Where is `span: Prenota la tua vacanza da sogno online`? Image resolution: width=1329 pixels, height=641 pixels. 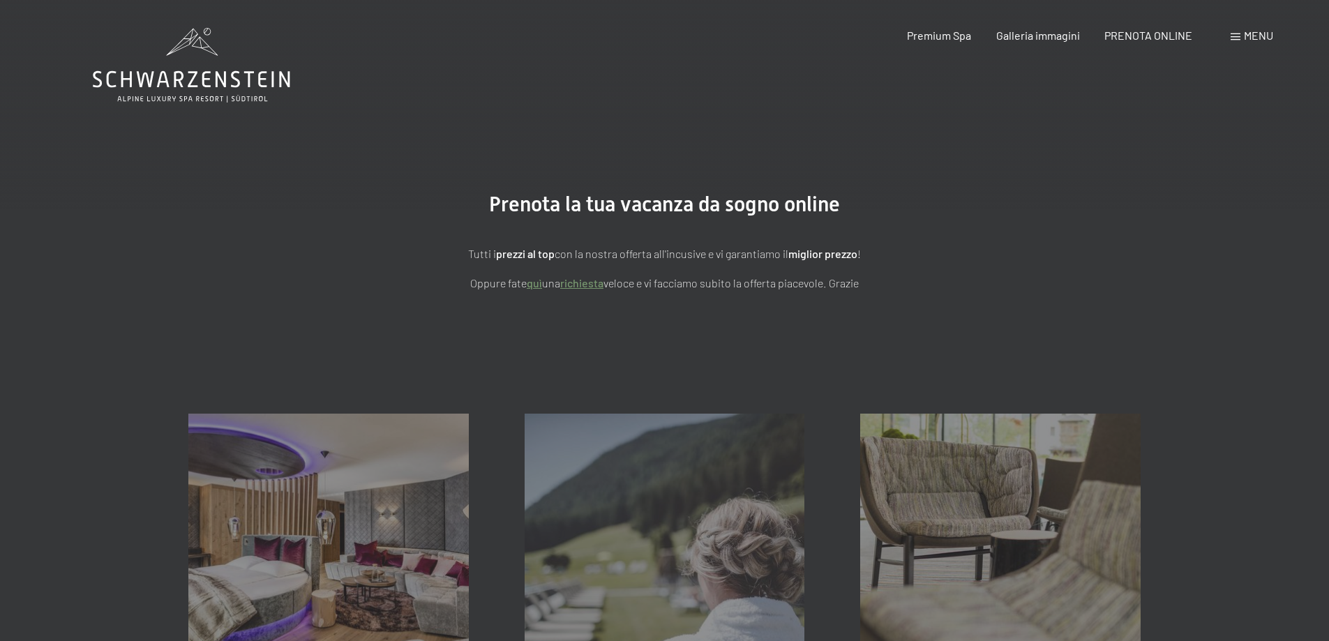 span: Prenota la tua vacanza da sogno online is located at coordinates (664, 204).